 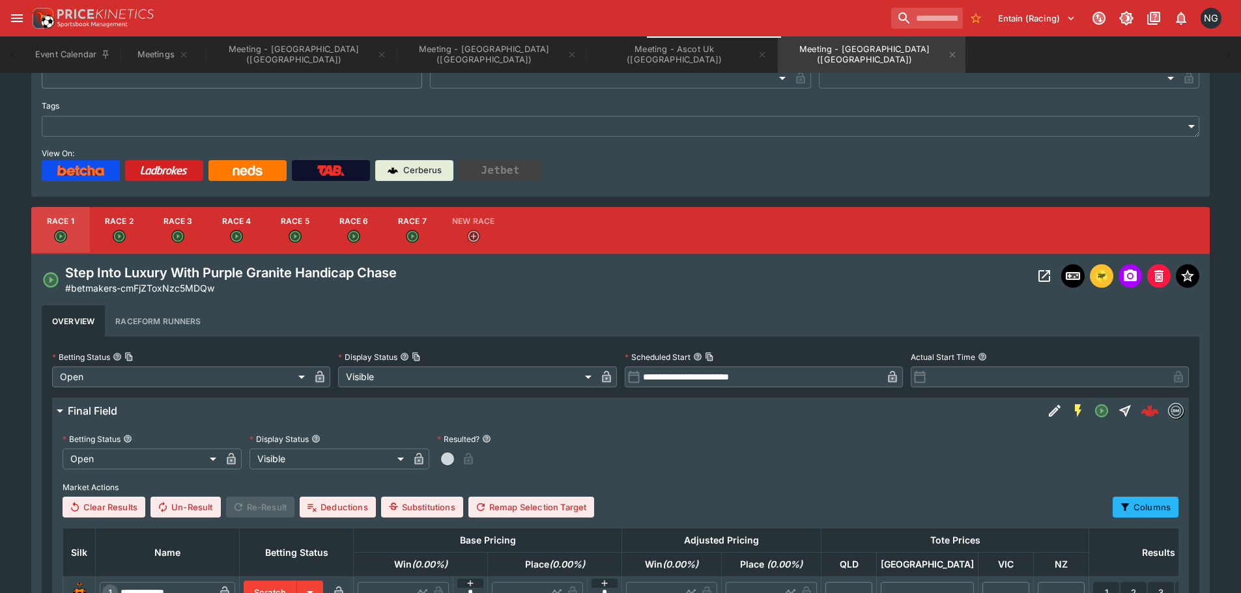 What do you see at coordinates (92, 411) in the screenshot?
I see `h6: Final Field` at bounding box center [92, 411].